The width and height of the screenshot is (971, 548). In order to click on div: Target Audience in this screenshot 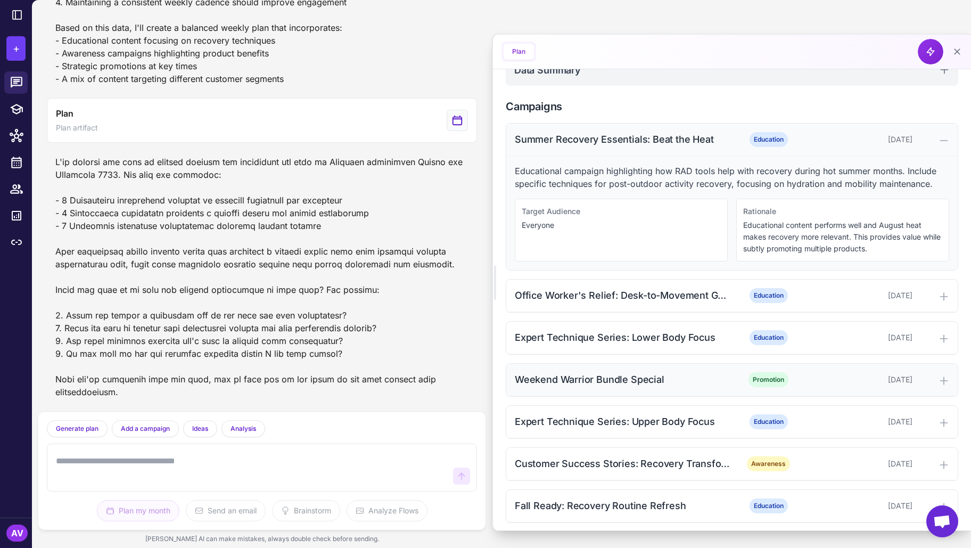, I will do `click(621, 211)`.